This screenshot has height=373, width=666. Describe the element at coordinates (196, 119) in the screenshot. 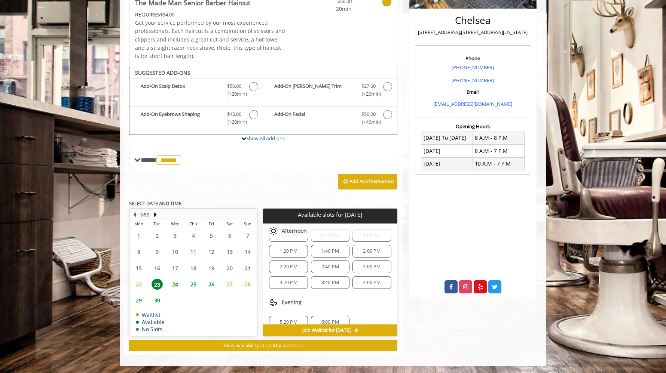

I see `label: Add-On Eyebrows Shaping` at that location.